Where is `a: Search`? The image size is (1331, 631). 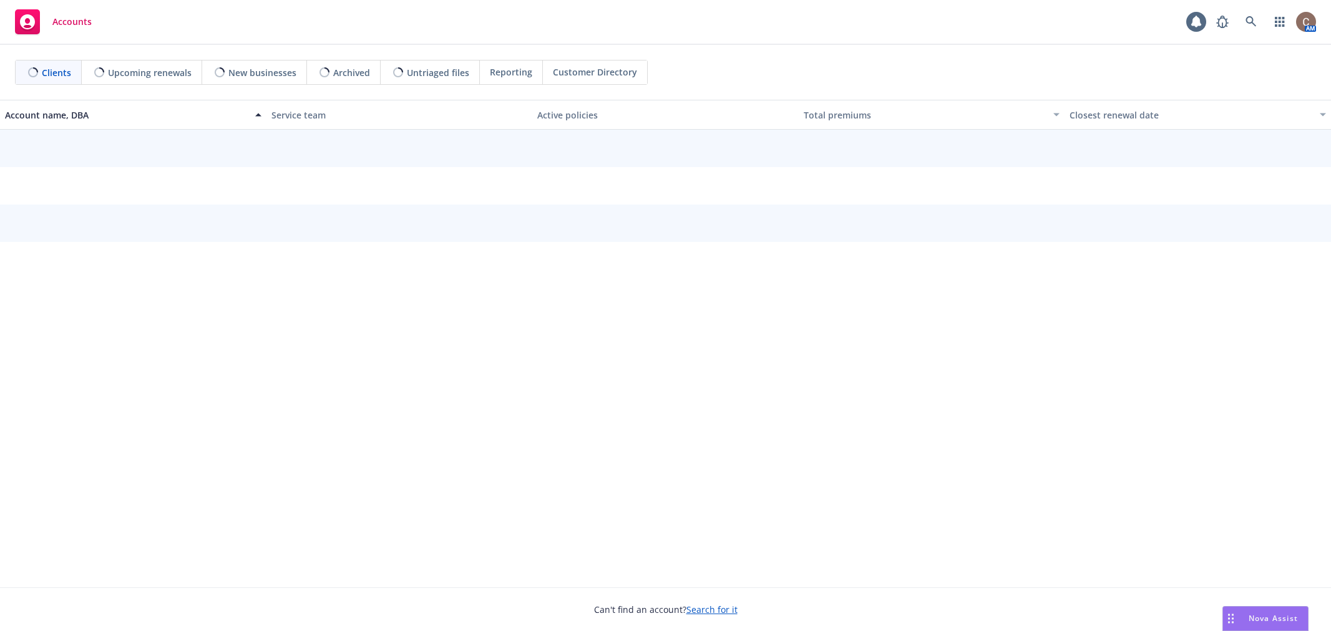 a: Search is located at coordinates (1251, 22).